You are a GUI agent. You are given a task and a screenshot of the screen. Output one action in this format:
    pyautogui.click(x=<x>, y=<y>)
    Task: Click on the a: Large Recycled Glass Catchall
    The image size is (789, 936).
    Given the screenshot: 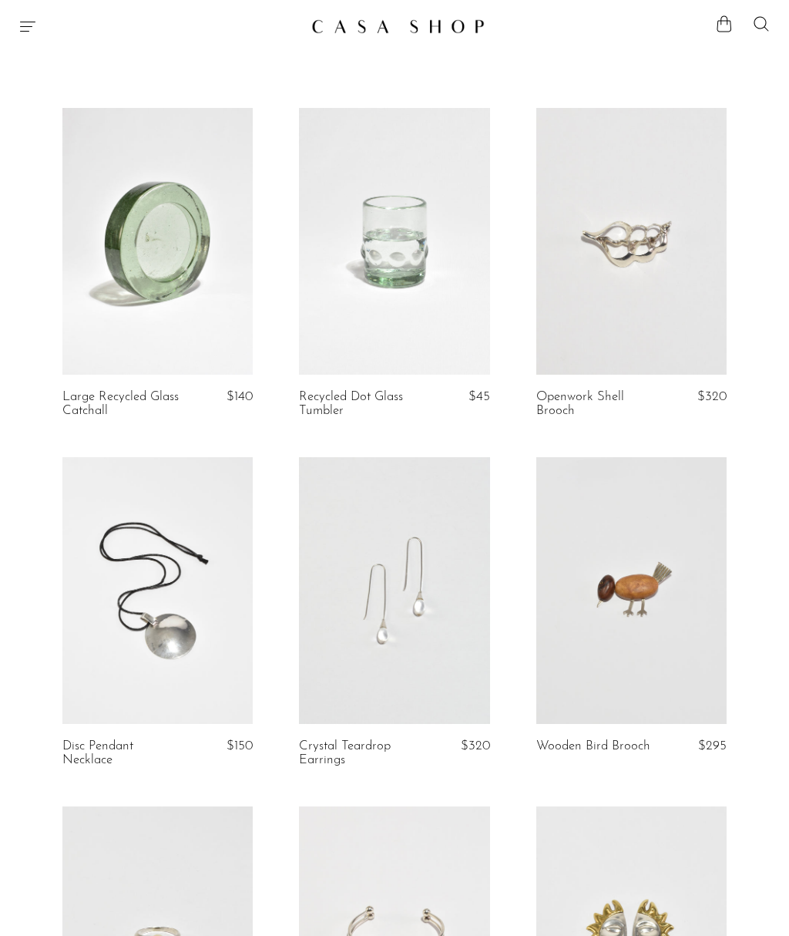 What is the action you would take?
    pyautogui.click(x=124, y=404)
    